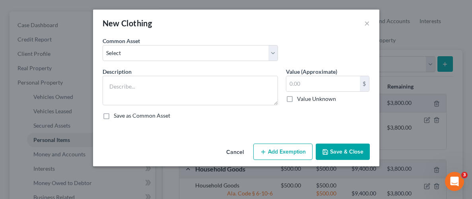 The image size is (472, 199). I want to click on button: Save & Close, so click(343, 152).